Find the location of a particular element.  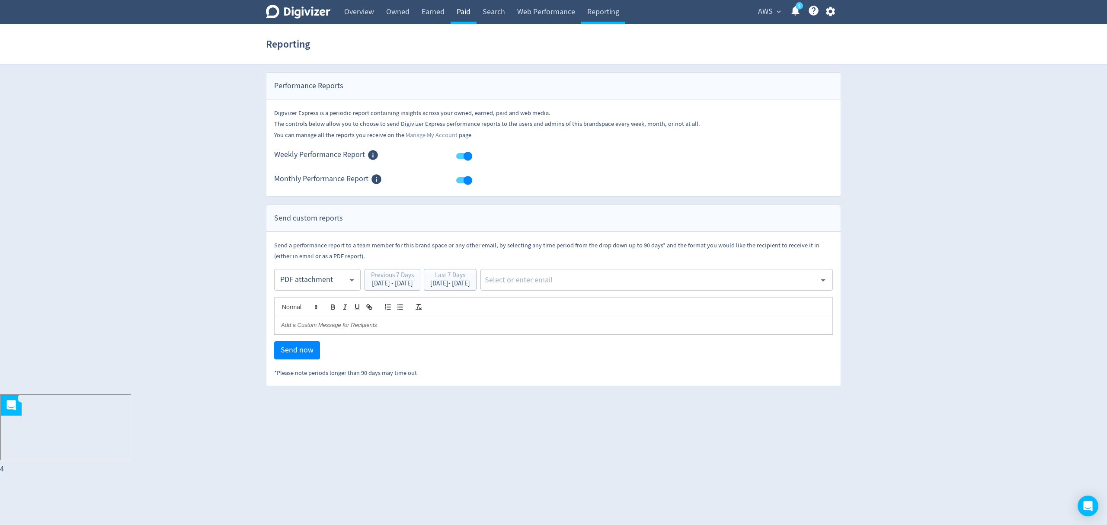

h1: Reporting is located at coordinates (288, 44).